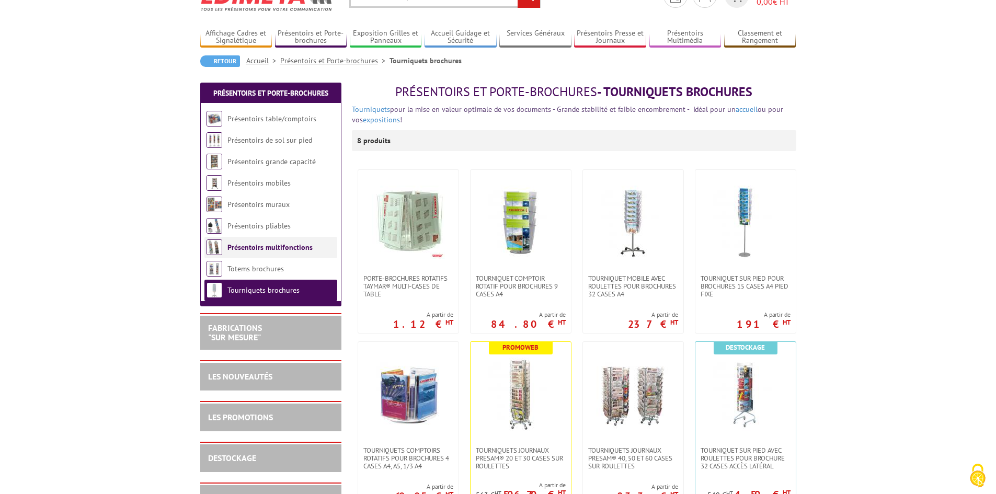 The width and height of the screenshot is (996, 494). What do you see at coordinates (521, 458) in the screenshot?
I see `span: Tourniquets journaux Presam® 20 et 30 cases sur roulettes` at bounding box center [521, 458].